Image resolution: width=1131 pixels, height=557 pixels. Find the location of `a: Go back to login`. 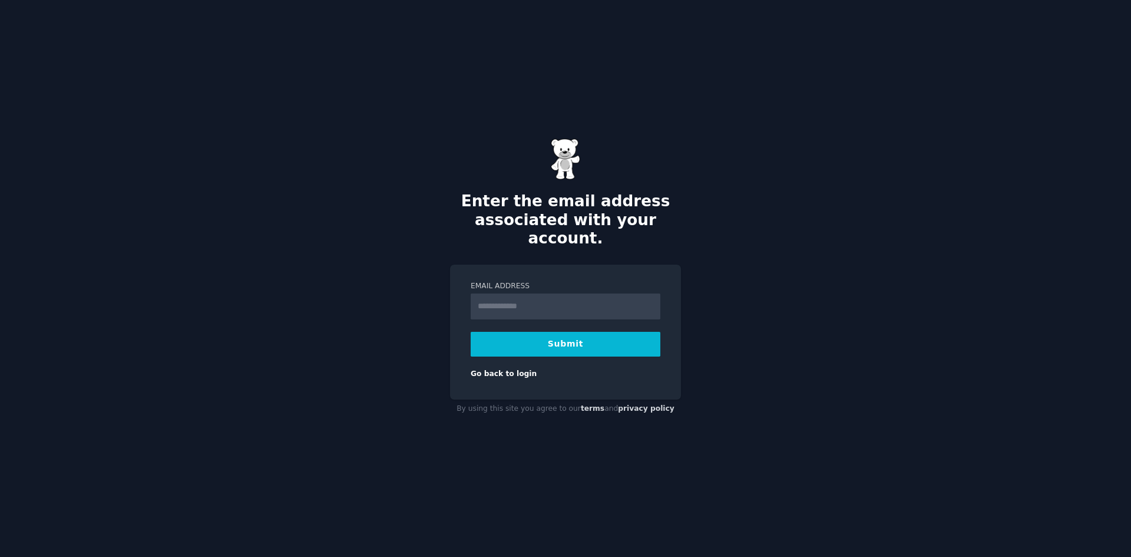

a: Go back to login is located at coordinates (504, 374).